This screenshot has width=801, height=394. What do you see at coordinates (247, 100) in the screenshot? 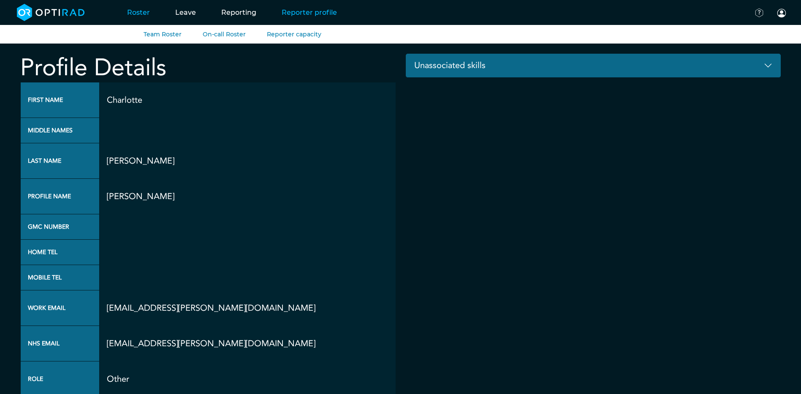
I see `td: Charlotte` at bounding box center [247, 100].